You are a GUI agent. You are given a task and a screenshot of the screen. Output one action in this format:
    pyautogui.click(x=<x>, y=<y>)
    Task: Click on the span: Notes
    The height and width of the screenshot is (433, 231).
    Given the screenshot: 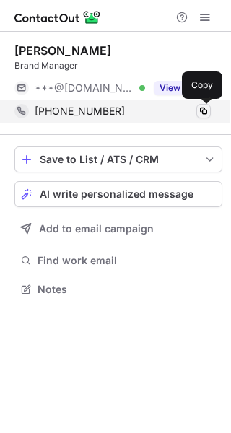 What is the action you would take?
    pyautogui.click(x=127, y=289)
    